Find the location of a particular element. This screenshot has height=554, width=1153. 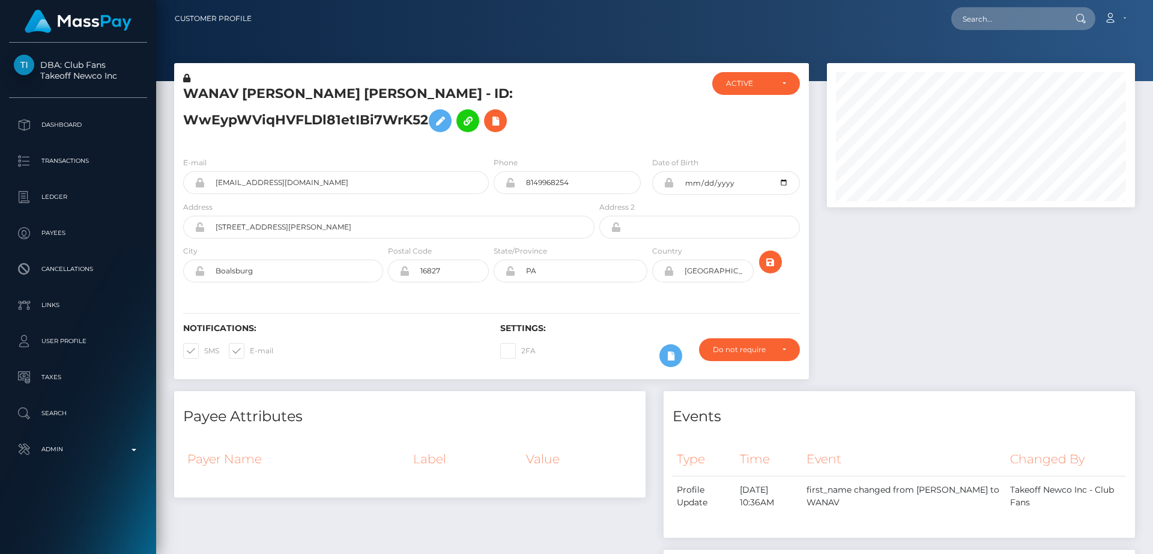

p: Ledger is located at coordinates (78, 197).